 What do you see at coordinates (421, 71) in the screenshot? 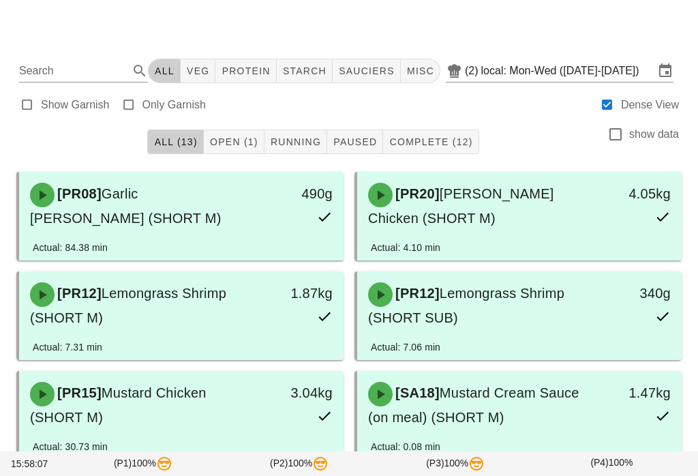
I see `button: misc` at bounding box center [421, 71].